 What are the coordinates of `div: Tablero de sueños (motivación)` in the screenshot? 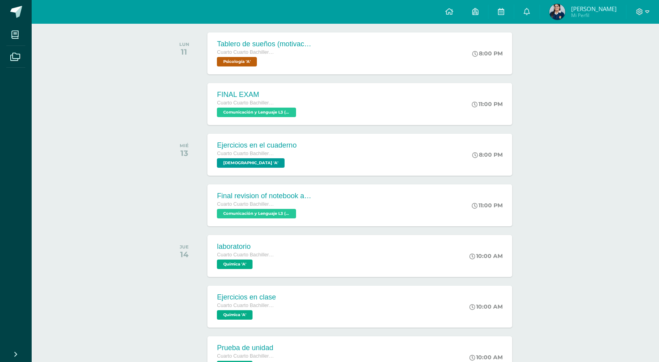 It's located at (264, 44).